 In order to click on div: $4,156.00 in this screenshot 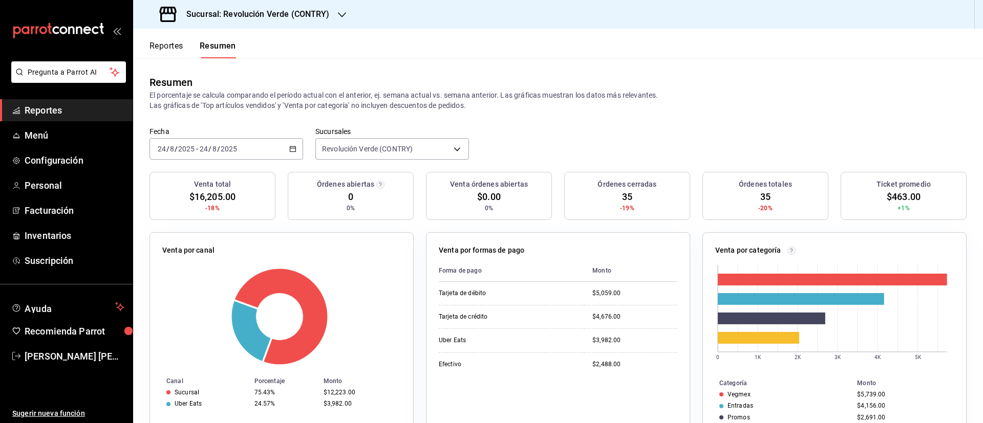, I will do `click(903, 406)`.